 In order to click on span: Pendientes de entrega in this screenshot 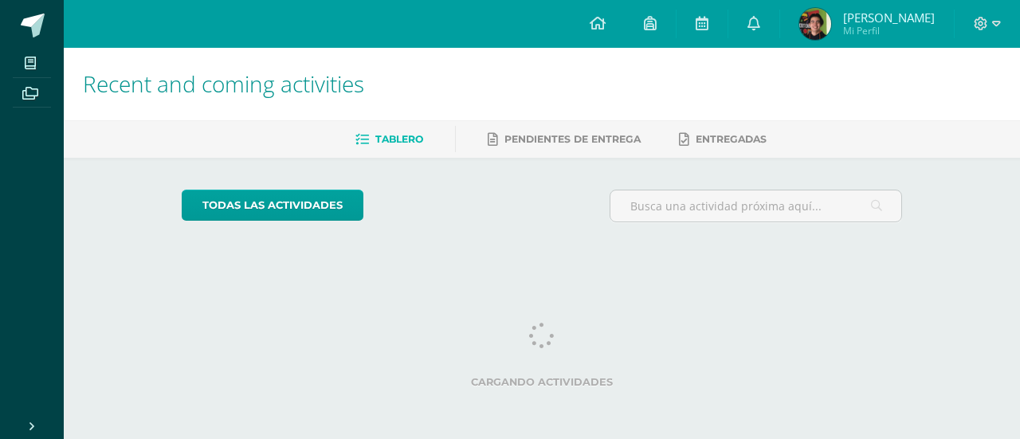, I will do `click(572, 139)`.